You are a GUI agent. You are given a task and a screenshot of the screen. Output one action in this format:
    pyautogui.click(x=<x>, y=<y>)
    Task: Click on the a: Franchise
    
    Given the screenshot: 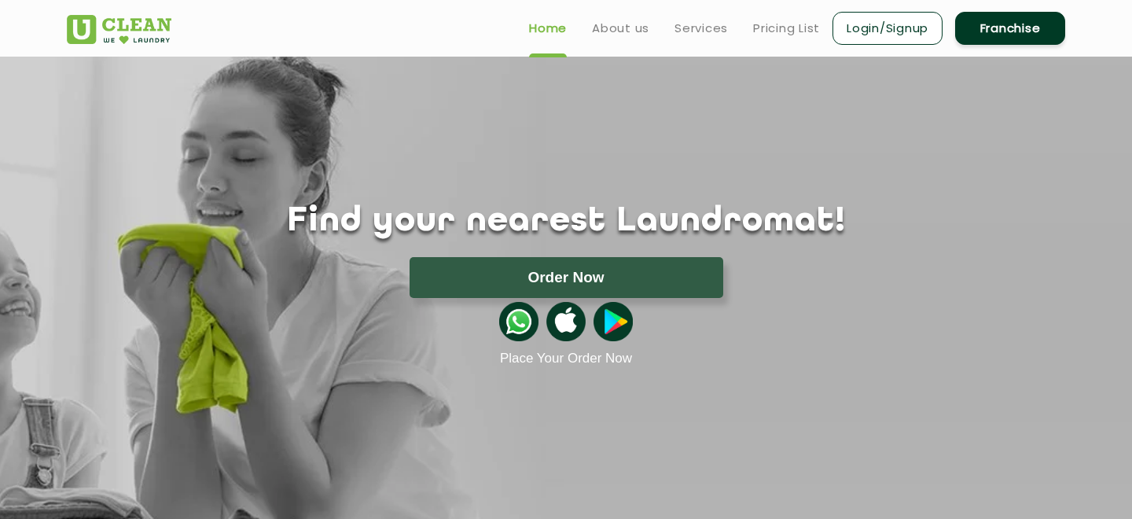 What is the action you would take?
    pyautogui.click(x=1010, y=28)
    